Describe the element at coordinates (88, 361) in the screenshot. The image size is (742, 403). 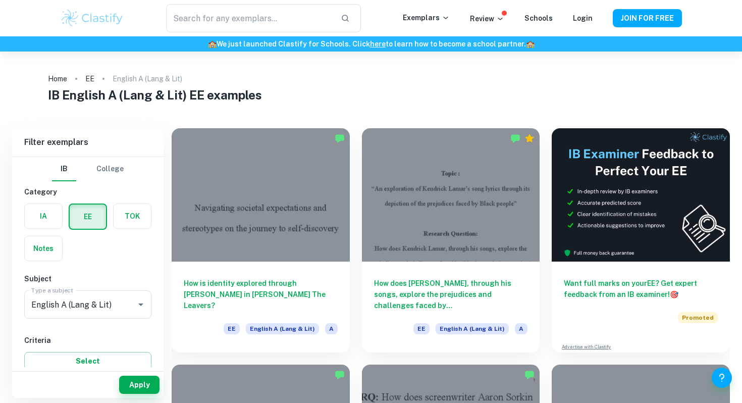
I see `button: Select` at that location.